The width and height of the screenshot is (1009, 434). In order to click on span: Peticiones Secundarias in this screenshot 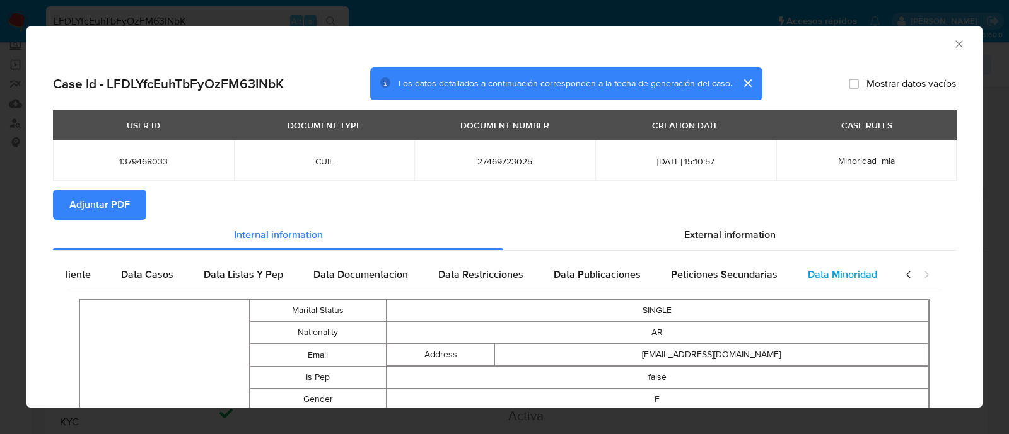, I will do `click(724, 274)`.